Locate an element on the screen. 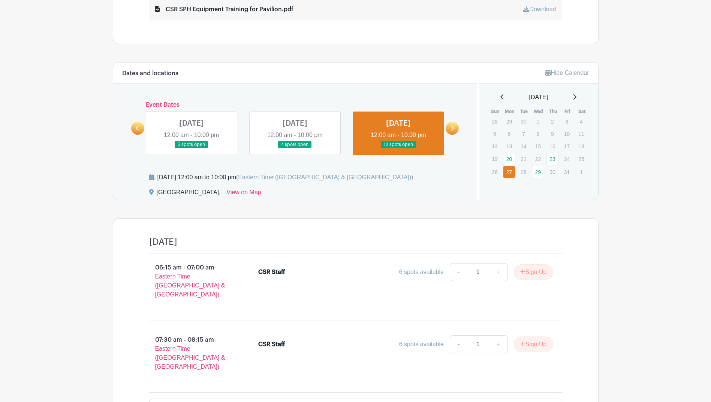  p: 13 is located at coordinates (509, 146).